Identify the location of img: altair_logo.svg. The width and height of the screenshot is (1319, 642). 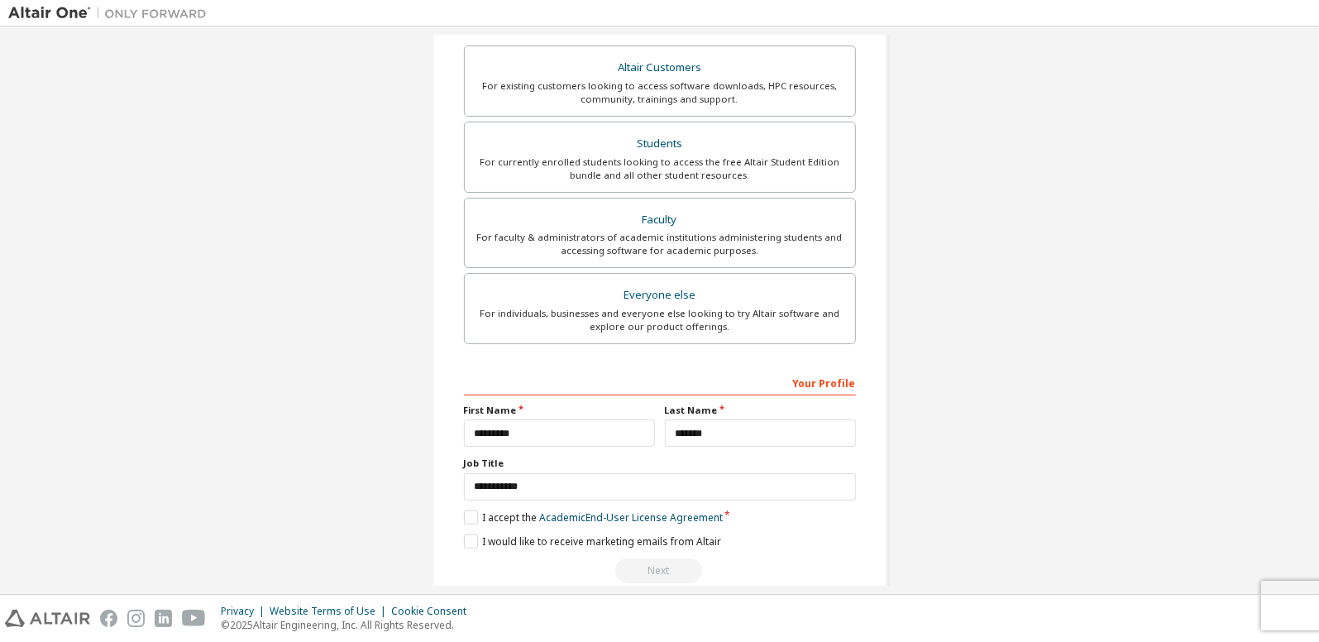
(47, 618).